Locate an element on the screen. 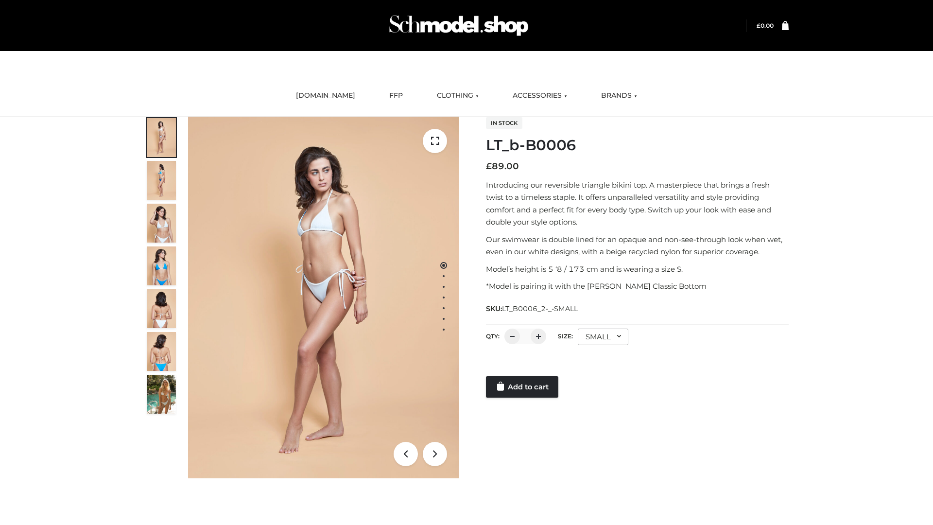  img: Schmodel Admin 964 is located at coordinates (459, 25).